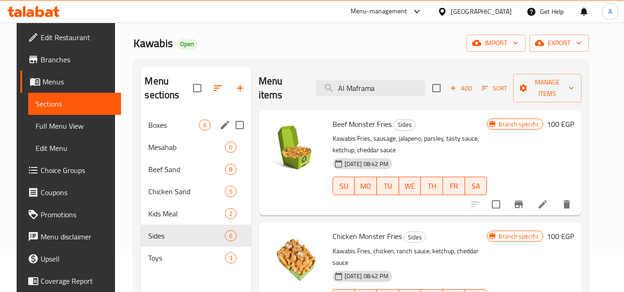 The width and height of the screenshot is (624, 292). I want to click on span: Sections, so click(74, 104).